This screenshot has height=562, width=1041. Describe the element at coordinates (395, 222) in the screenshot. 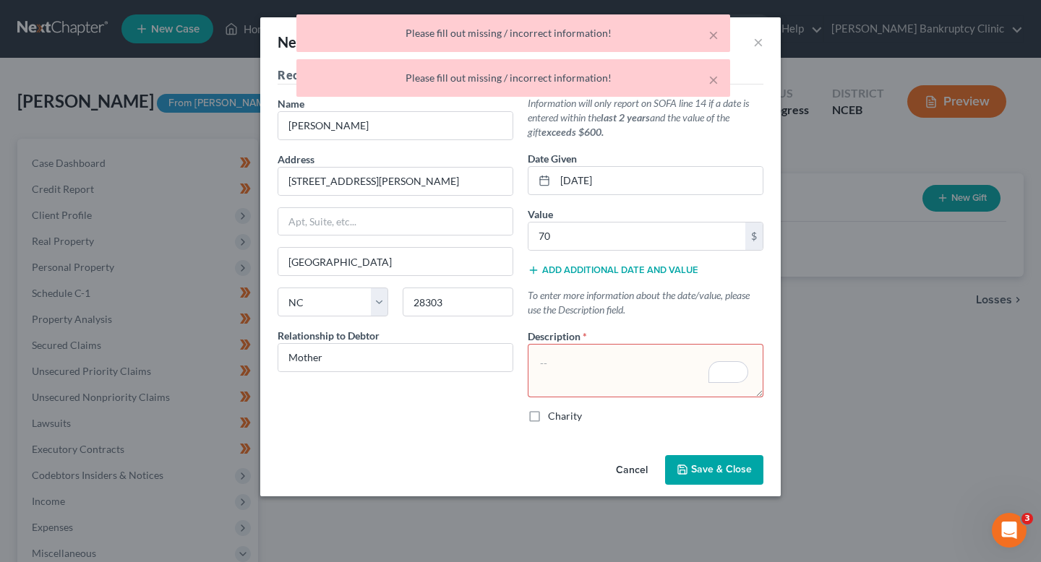

I see `input: Apt, Suite, etc...` at that location.